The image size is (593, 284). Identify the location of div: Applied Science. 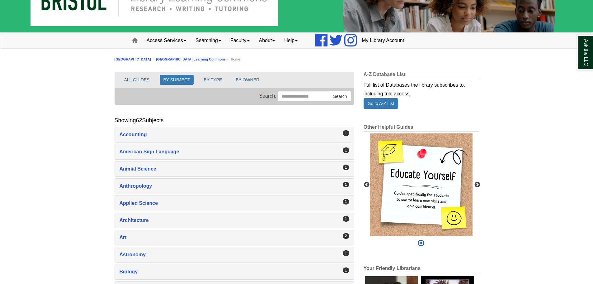
(235, 203).